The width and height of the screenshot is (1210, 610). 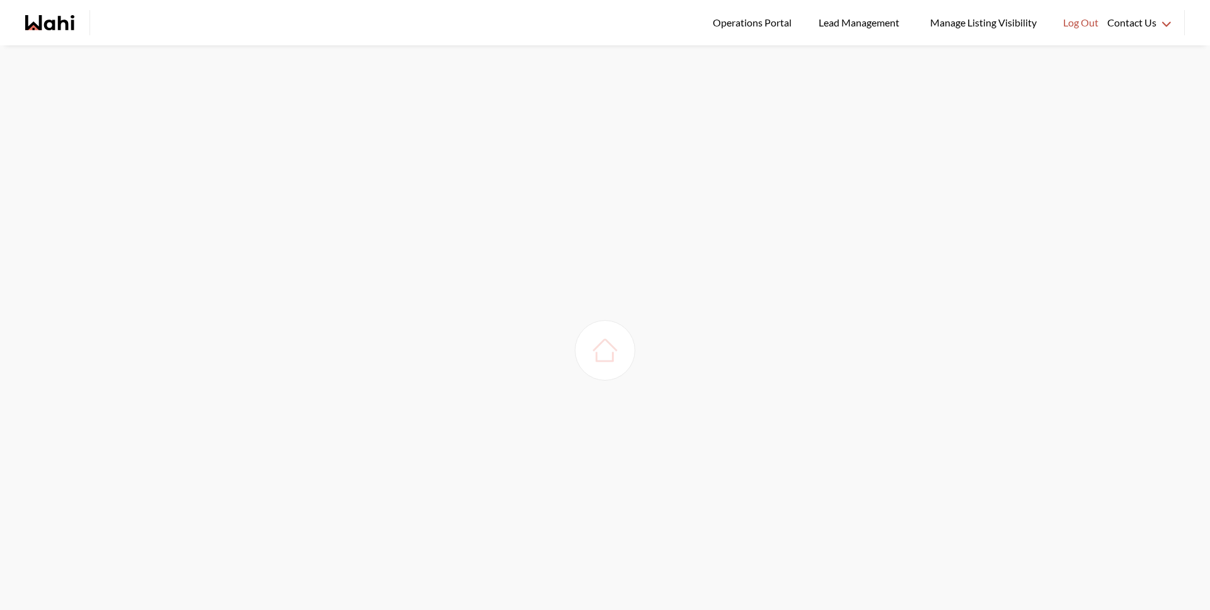 I want to click on span: Log Out, so click(x=1081, y=23).